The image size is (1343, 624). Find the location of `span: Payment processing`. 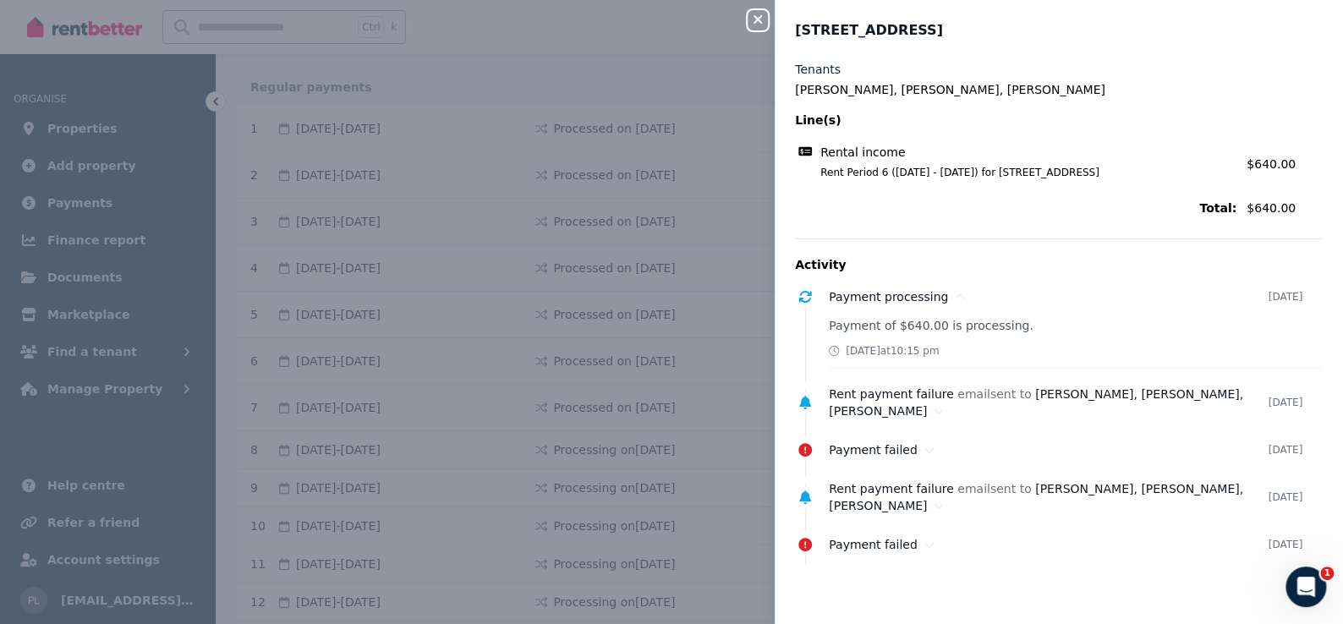

span: Payment processing is located at coordinates (888, 297).